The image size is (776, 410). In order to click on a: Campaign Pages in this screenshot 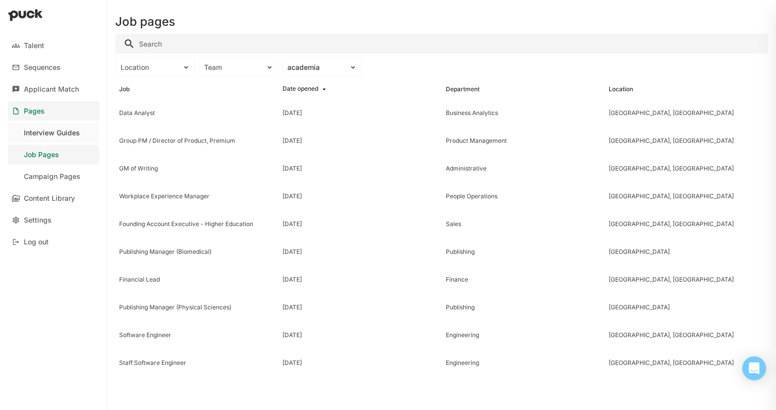, I will do `click(54, 177)`.